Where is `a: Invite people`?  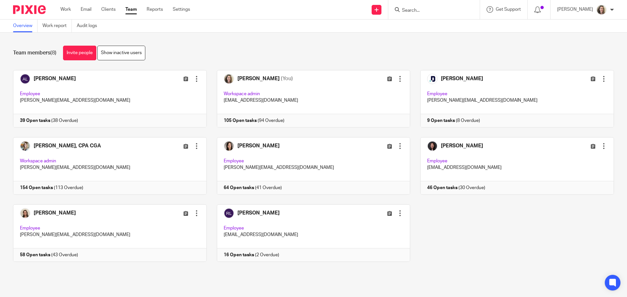 a: Invite people is located at coordinates (80, 53).